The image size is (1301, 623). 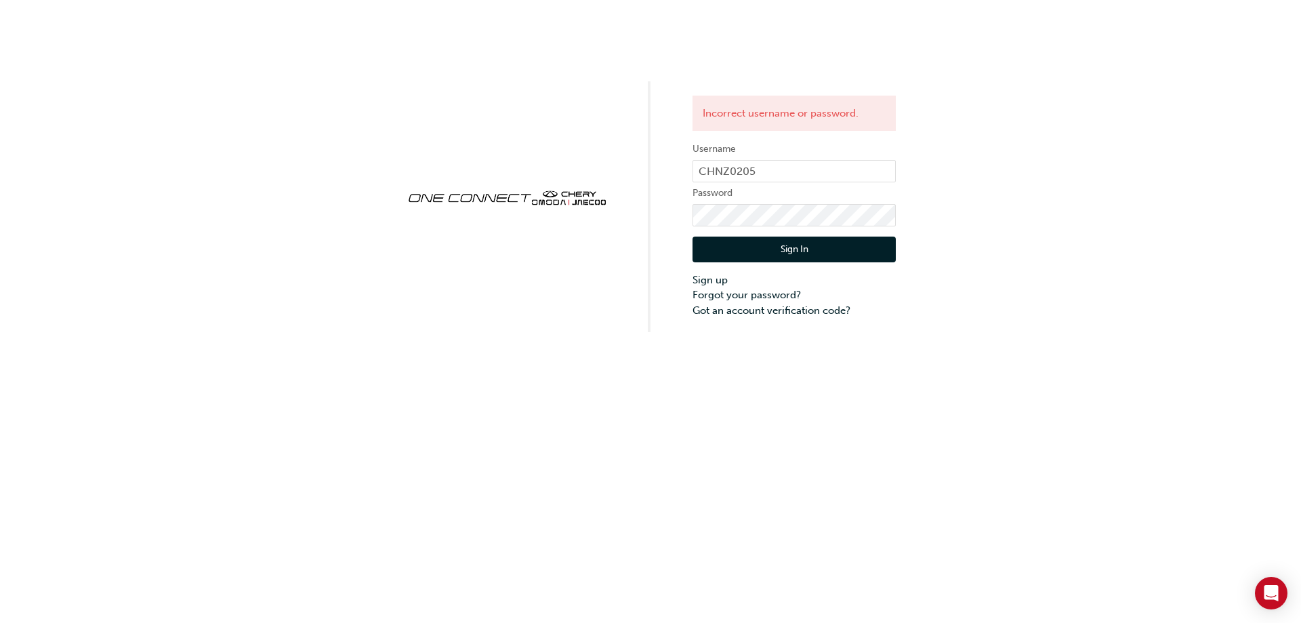 I want to click on div: Incorrect username or password., so click(x=794, y=113).